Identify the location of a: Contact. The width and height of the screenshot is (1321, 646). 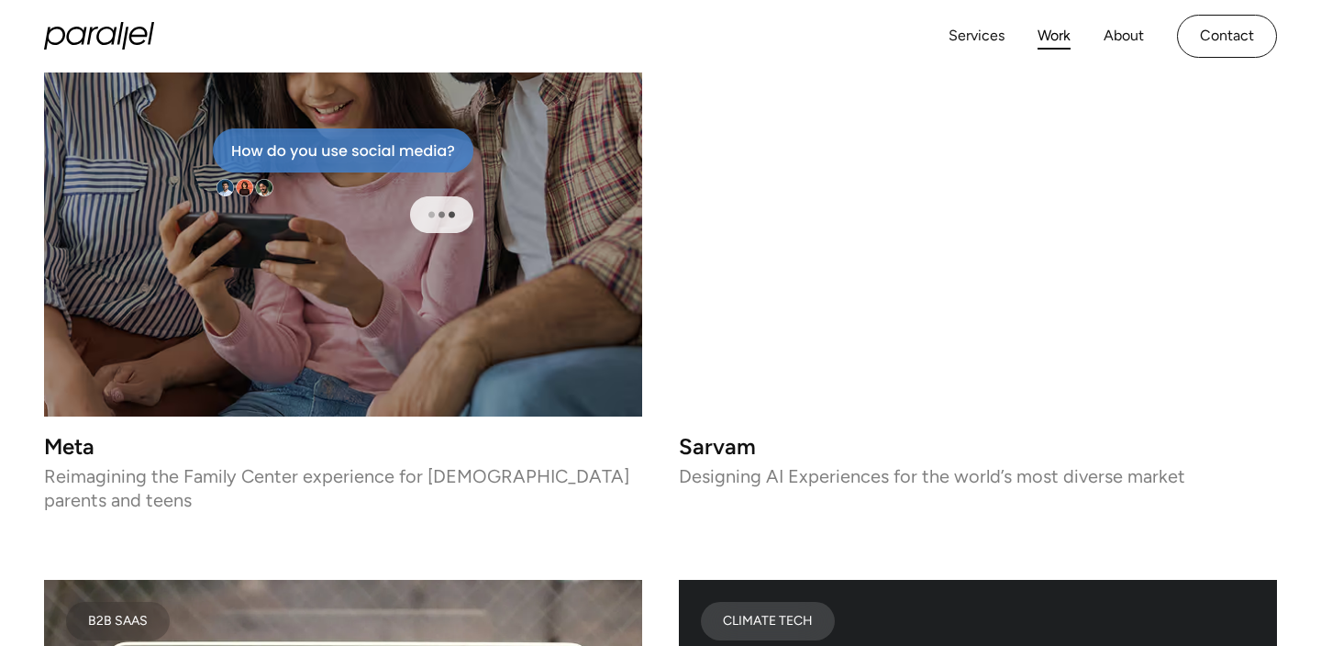
(1226, 36).